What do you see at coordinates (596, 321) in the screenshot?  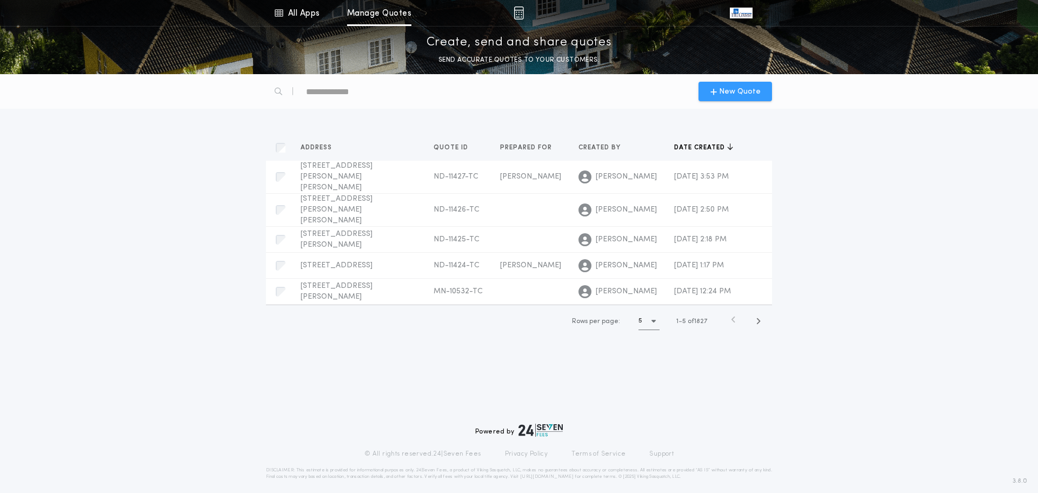 I see `span: Rows per page:` at bounding box center [596, 321].